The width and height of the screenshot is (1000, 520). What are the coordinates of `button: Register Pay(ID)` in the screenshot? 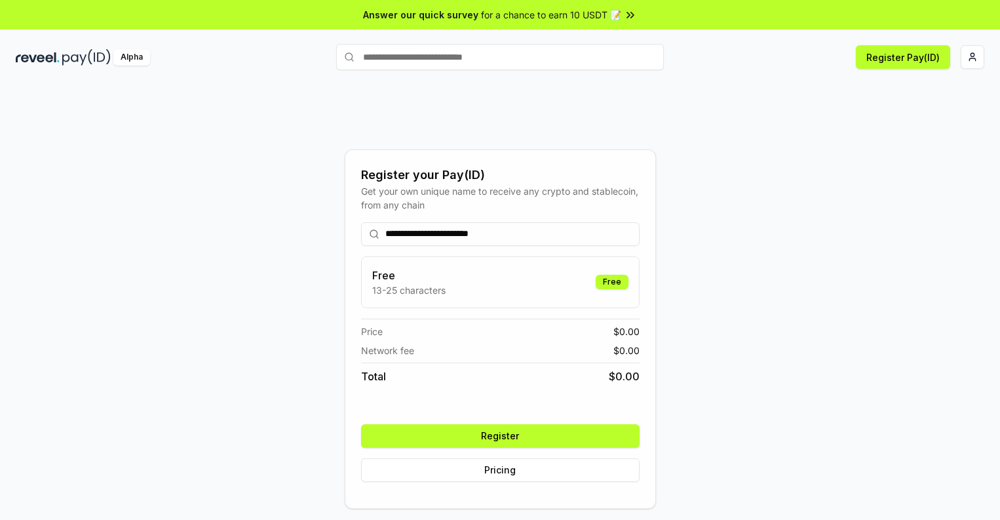 It's located at (903, 57).